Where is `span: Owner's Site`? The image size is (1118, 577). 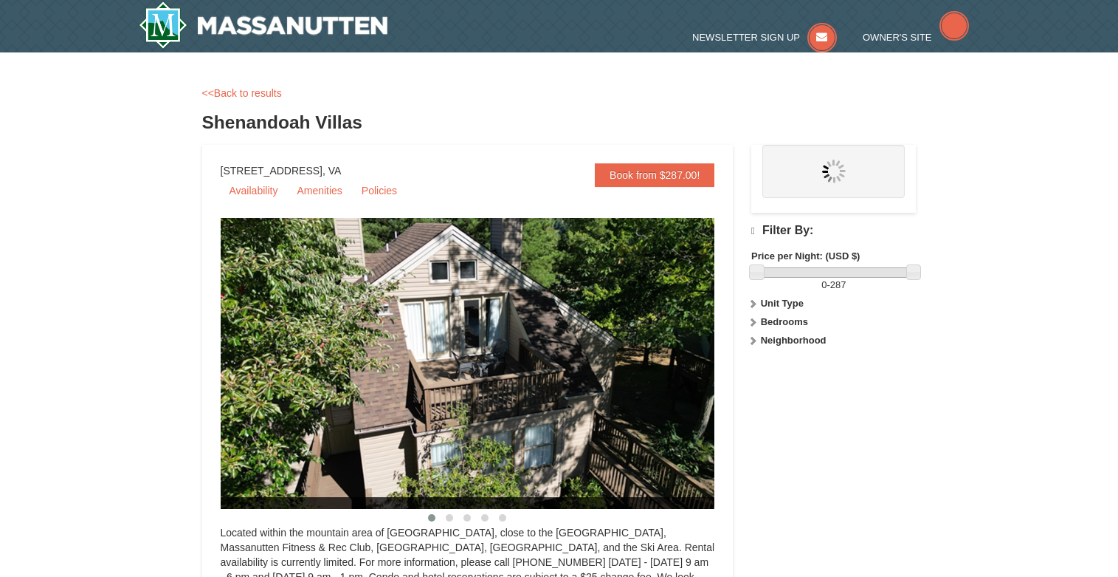
span: Owner's Site is located at coordinates (898, 37).